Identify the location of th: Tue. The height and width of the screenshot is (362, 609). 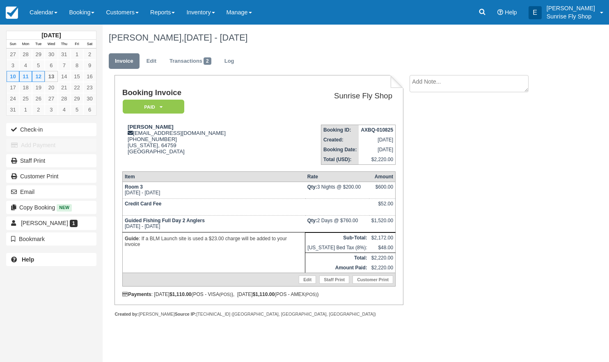
(38, 44).